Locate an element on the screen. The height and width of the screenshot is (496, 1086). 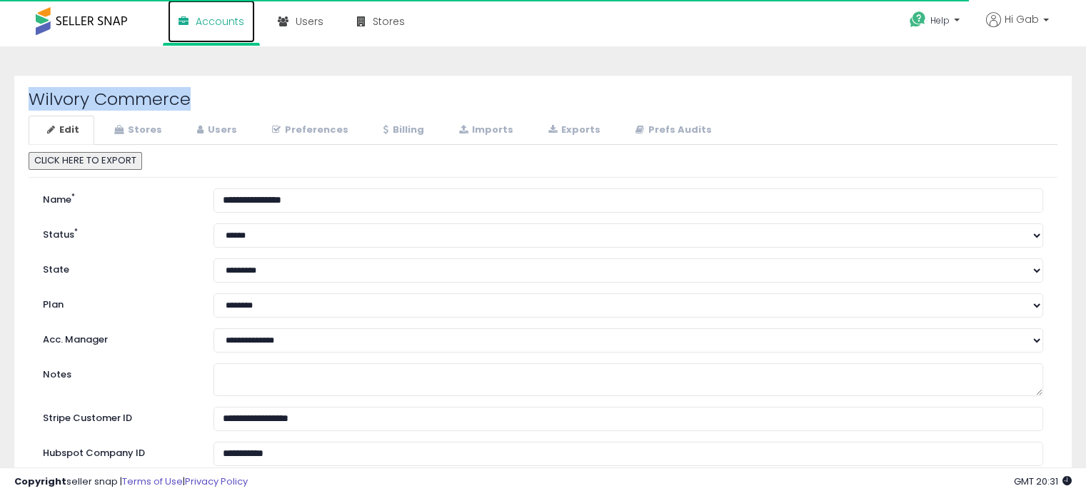
span: Hi Gab is located at coordinates (1022, 19).